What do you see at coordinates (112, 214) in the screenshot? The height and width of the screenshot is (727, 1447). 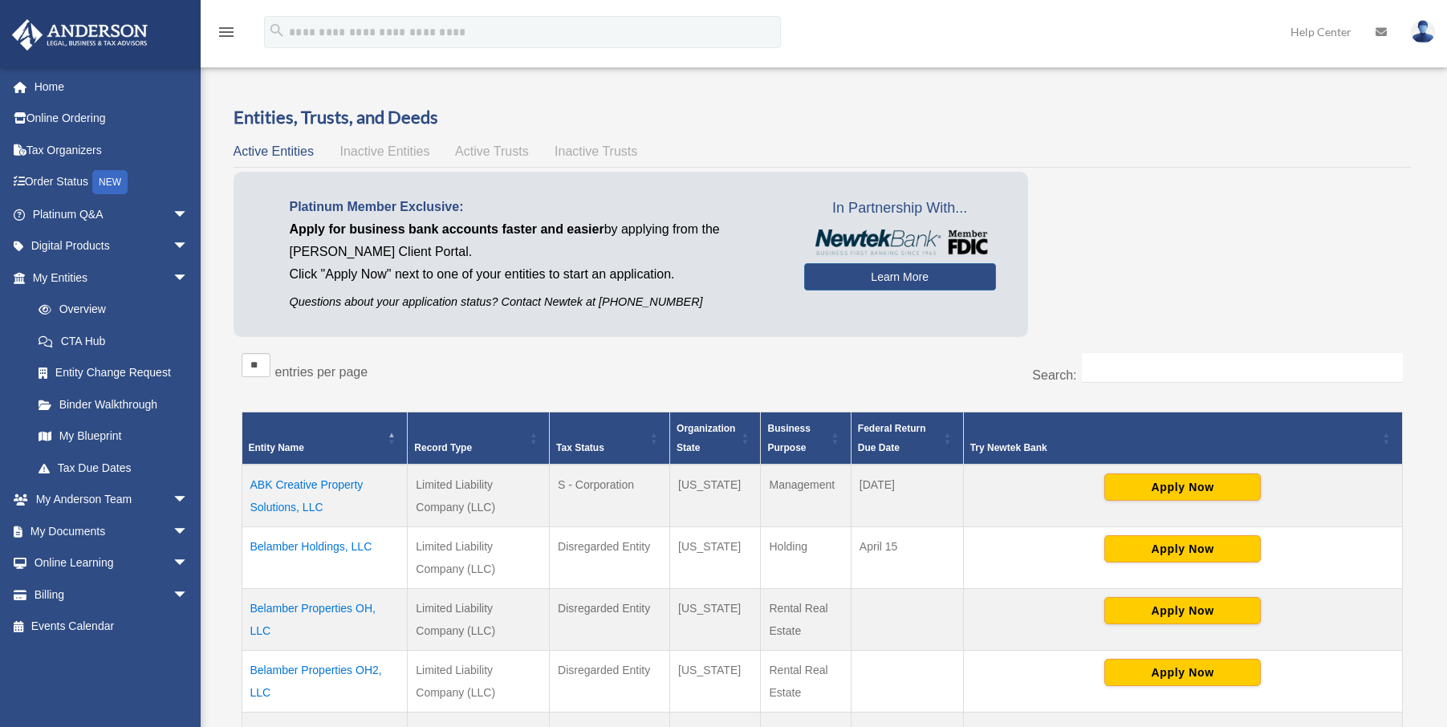 I see `a: Platinum Q&Aarrow_drop_down` at bounding box center [112, 214].